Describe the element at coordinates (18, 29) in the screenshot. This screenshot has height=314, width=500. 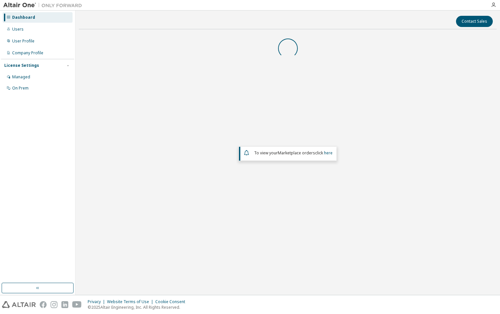
I see `div: Users` at that location.